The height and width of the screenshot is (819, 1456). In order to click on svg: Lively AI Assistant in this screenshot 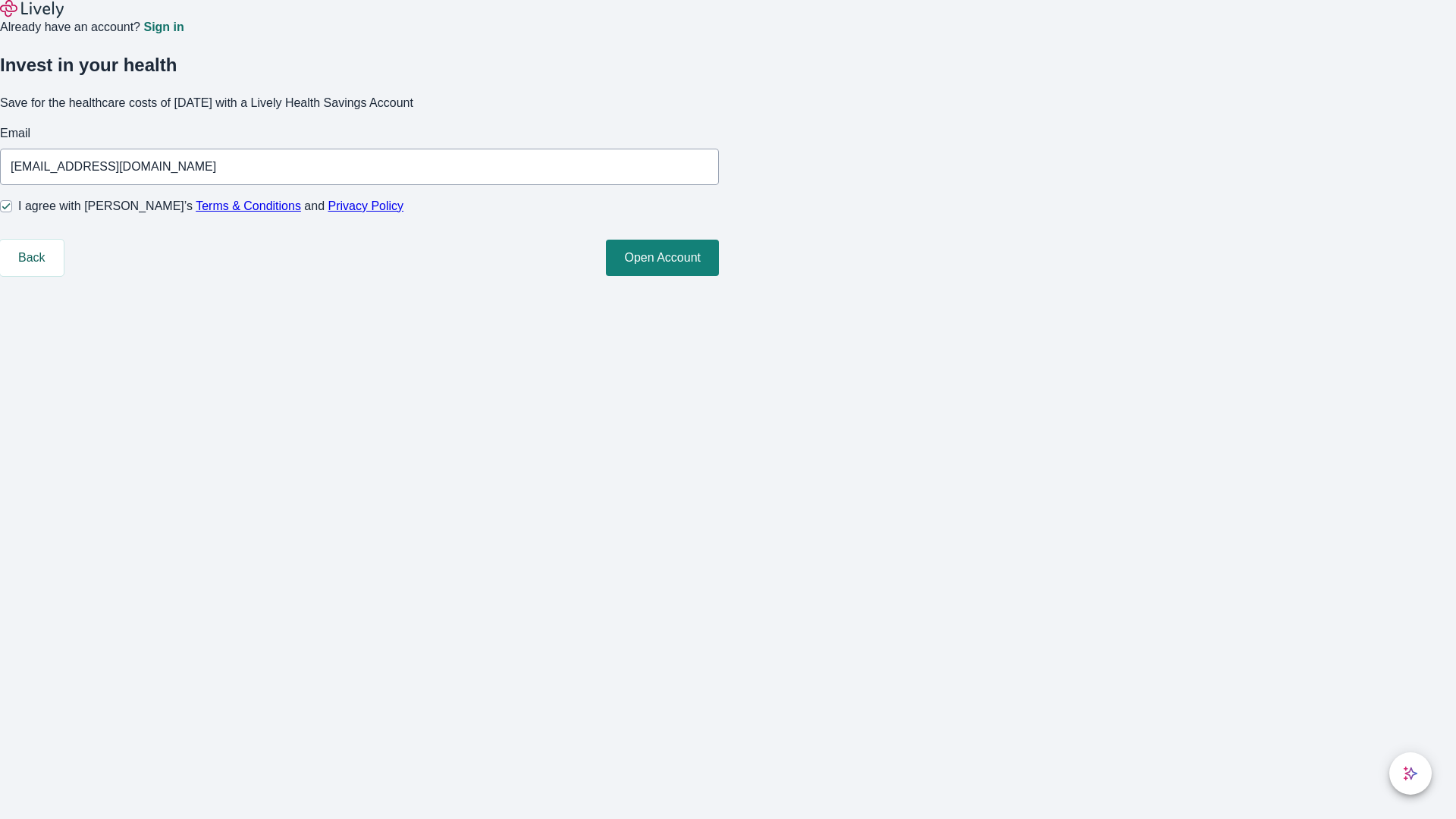, I will do `click(1411, 773)`.